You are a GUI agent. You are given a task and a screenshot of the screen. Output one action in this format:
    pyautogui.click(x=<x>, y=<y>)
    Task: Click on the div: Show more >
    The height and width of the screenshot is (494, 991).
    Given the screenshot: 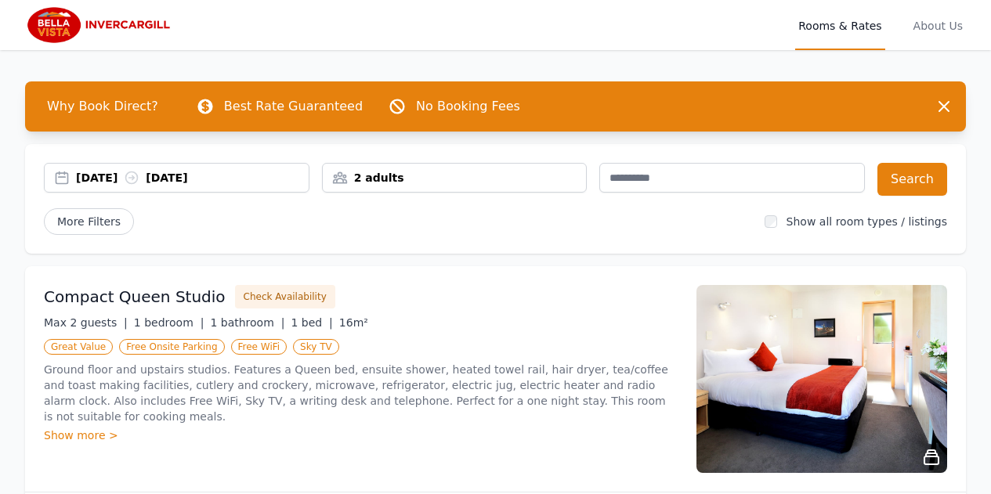 What is the action you would take?
    pyautogui.click(x=360, y=435)
    